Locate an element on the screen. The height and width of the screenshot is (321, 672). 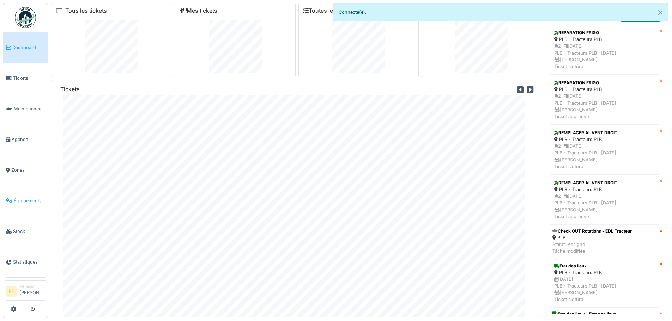
div: Statut: Assigné Tâche modifiée is located at coordinates (592, 248).